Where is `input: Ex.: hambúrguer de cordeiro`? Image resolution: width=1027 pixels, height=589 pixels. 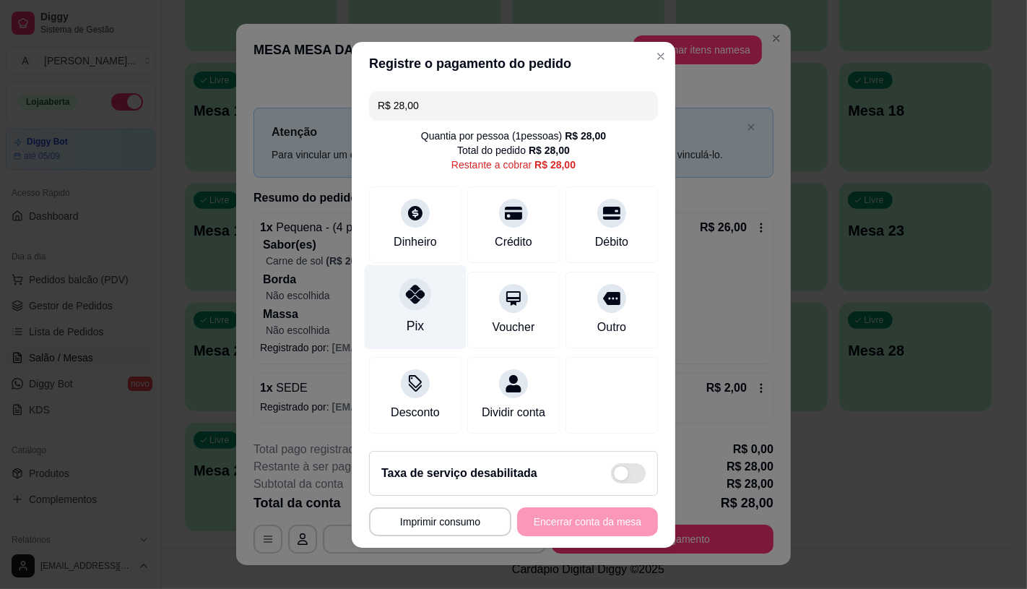
input: Ex.: hambúrguer de cordeiro is located at coordinates (514, 105).